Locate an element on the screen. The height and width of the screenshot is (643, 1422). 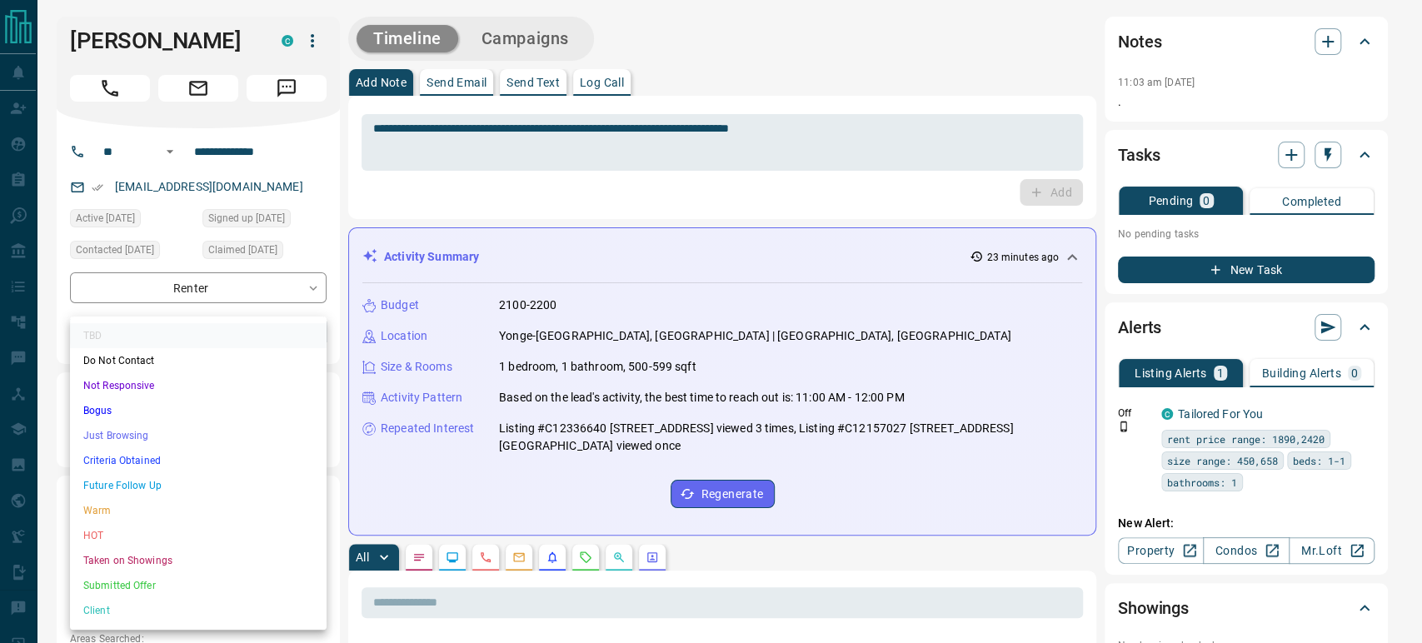
li: Just Browsing is located at coordinates (198, 436).